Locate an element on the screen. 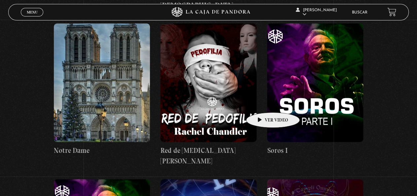  h4: Notre Dame is located at coordinates (102, 151).